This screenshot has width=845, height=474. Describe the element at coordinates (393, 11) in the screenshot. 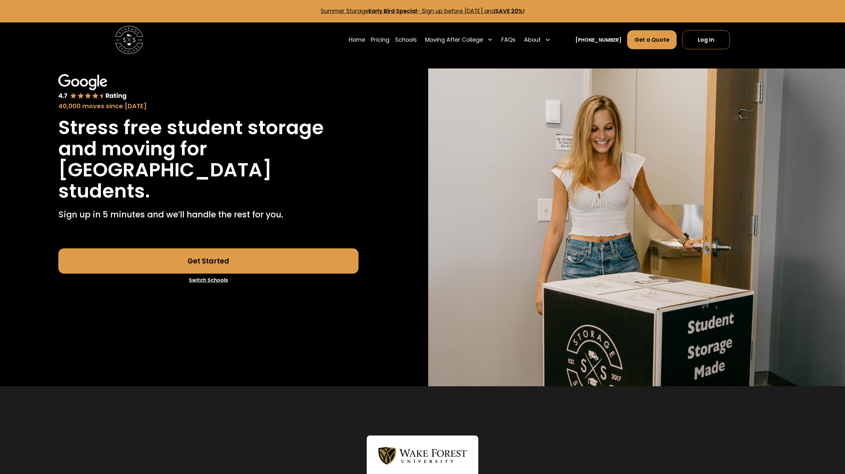

I see `strong: Early Bird Special` at that location.